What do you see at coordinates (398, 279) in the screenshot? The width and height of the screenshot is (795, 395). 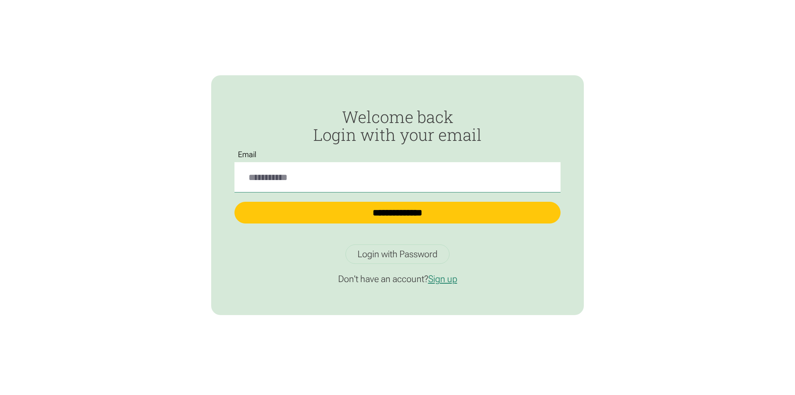 I see `p: Don't have an account?` at bounding box center [398, 279].